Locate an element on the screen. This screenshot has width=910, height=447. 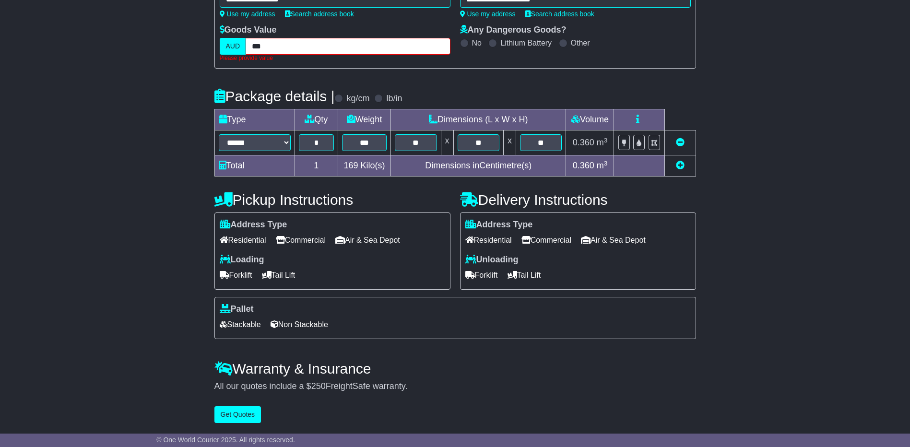
label: No is located at coordinates (477, 43).